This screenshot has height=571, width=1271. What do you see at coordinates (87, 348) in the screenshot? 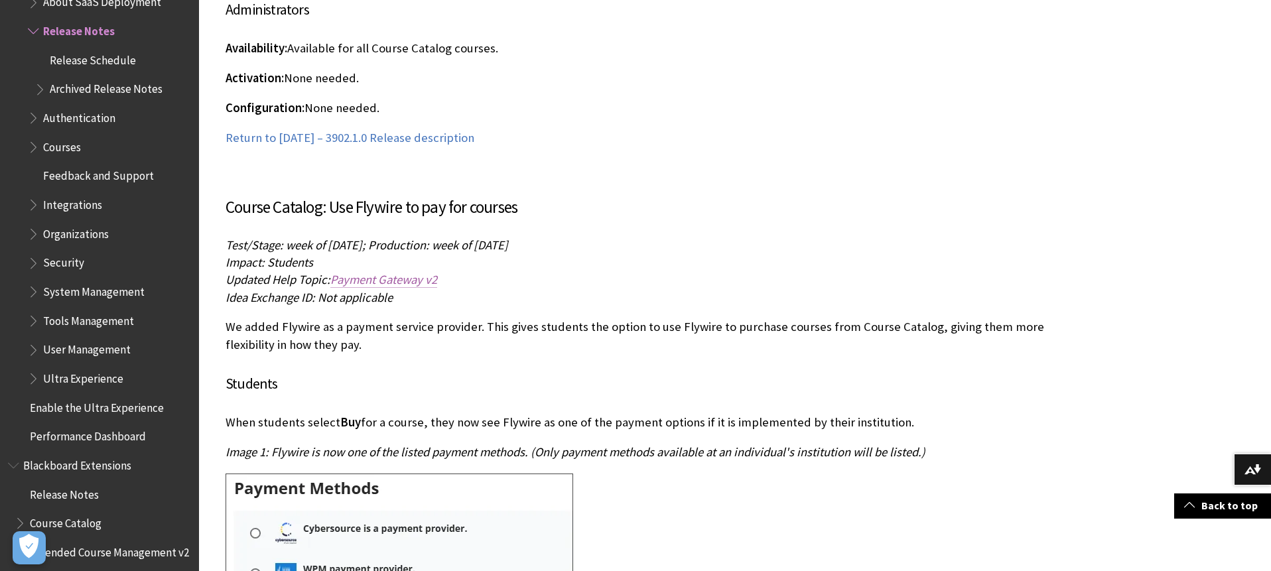
I see `span: User Management` at bounding box center [87, 348].